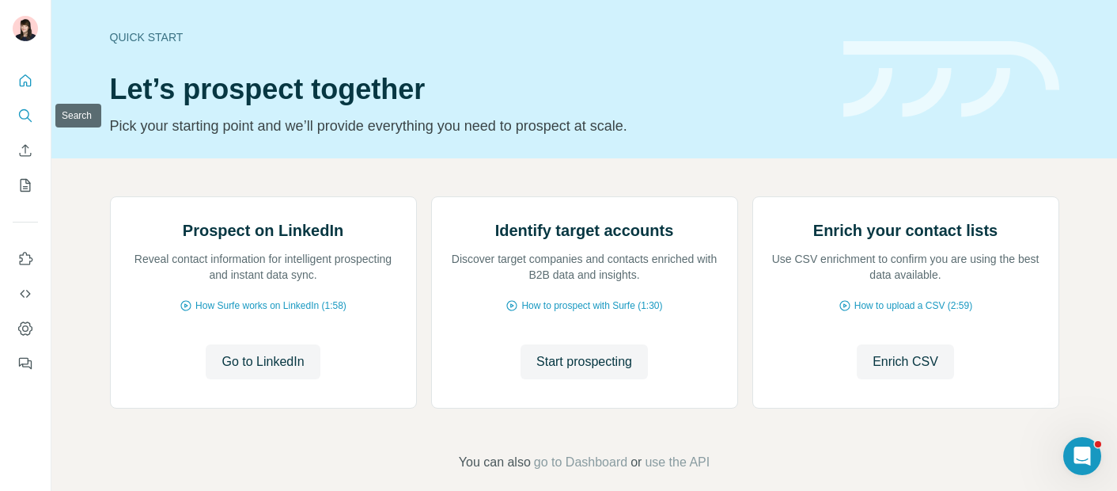 Image resolution: width=1117 pixels, height=491 pixels. Describe the element at coordinates (677, 462) in the screenshot. I see `button: use the API` at that location.